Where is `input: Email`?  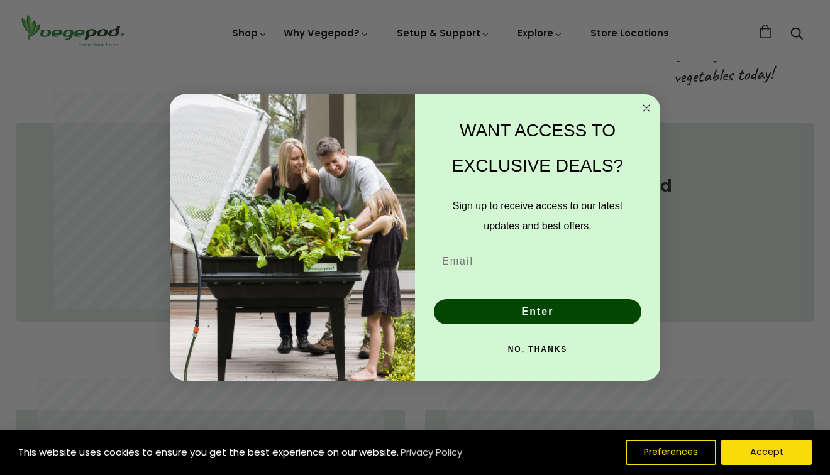
input: Email is located at coordinates (537, 262).